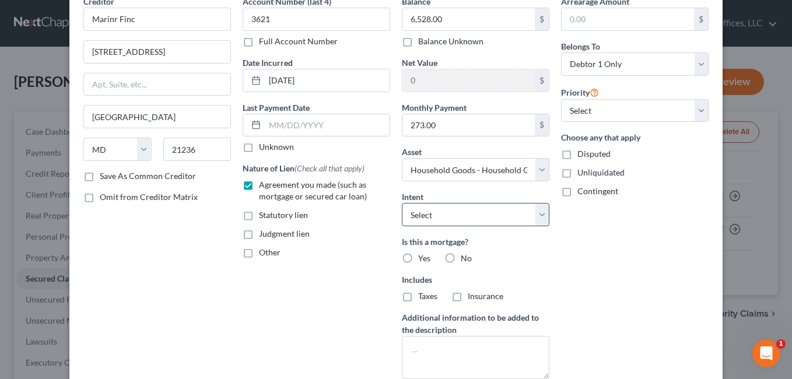 The height and width of the screenshot is (379, 792). I want to click on label: Choose any that apply, so click(635, 137).